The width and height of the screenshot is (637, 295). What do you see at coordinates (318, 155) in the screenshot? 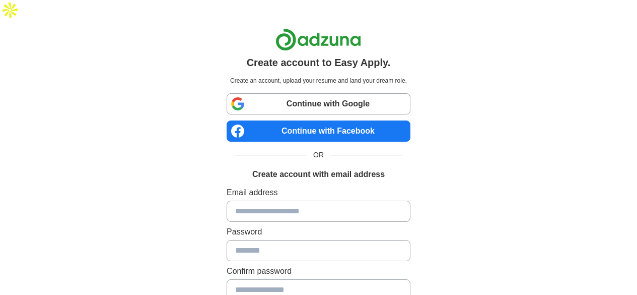
I see `span: OR` at bounding box center [318, 155].